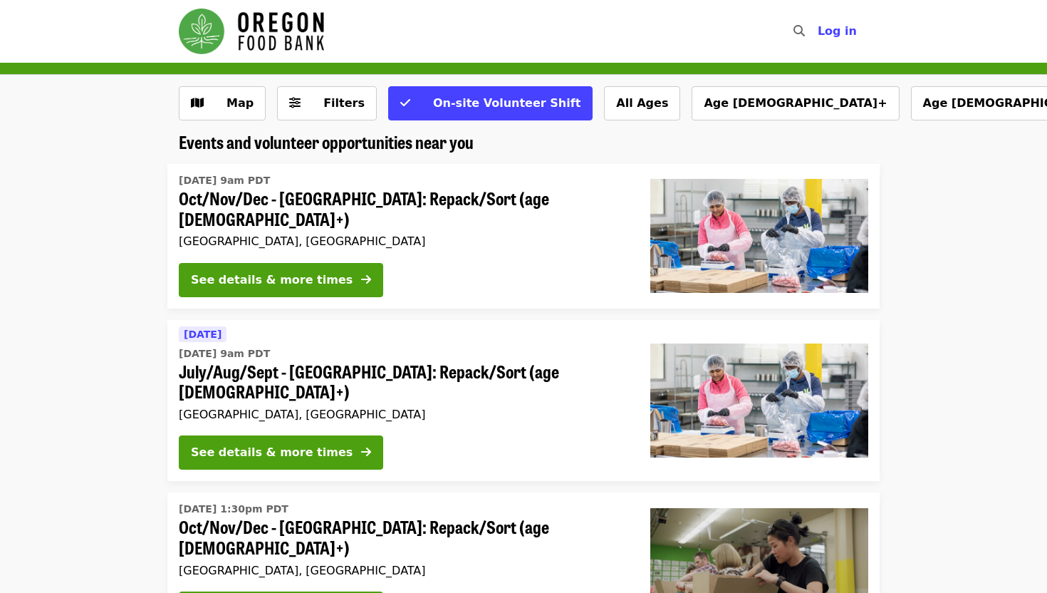 The height and width of the screenshot is (593, 1047). I want to click on button: Log in, so click(837, 31).